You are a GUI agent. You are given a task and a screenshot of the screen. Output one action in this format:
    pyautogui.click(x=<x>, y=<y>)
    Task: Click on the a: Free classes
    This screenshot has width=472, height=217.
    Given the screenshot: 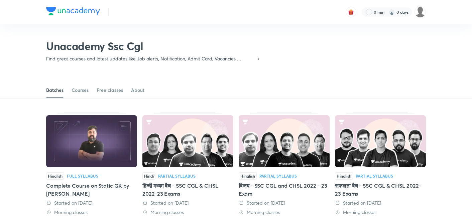 What is the action you would take?
    pyautogui.click(x=110, y=90)
    